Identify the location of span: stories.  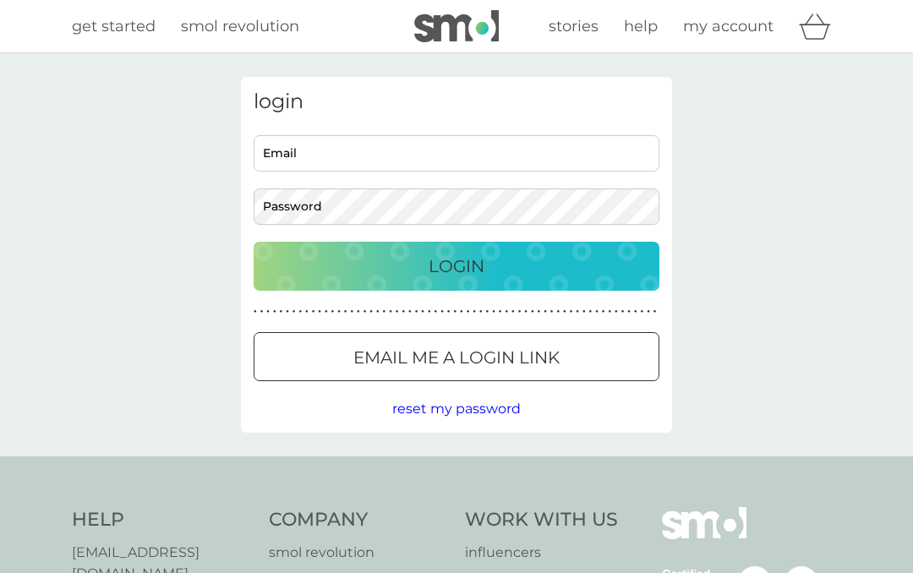
(573, 26).